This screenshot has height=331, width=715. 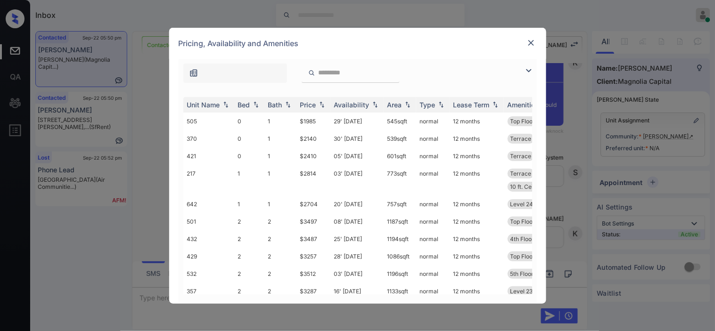 I want to click on div: Bath, so click(x=275, y=105).